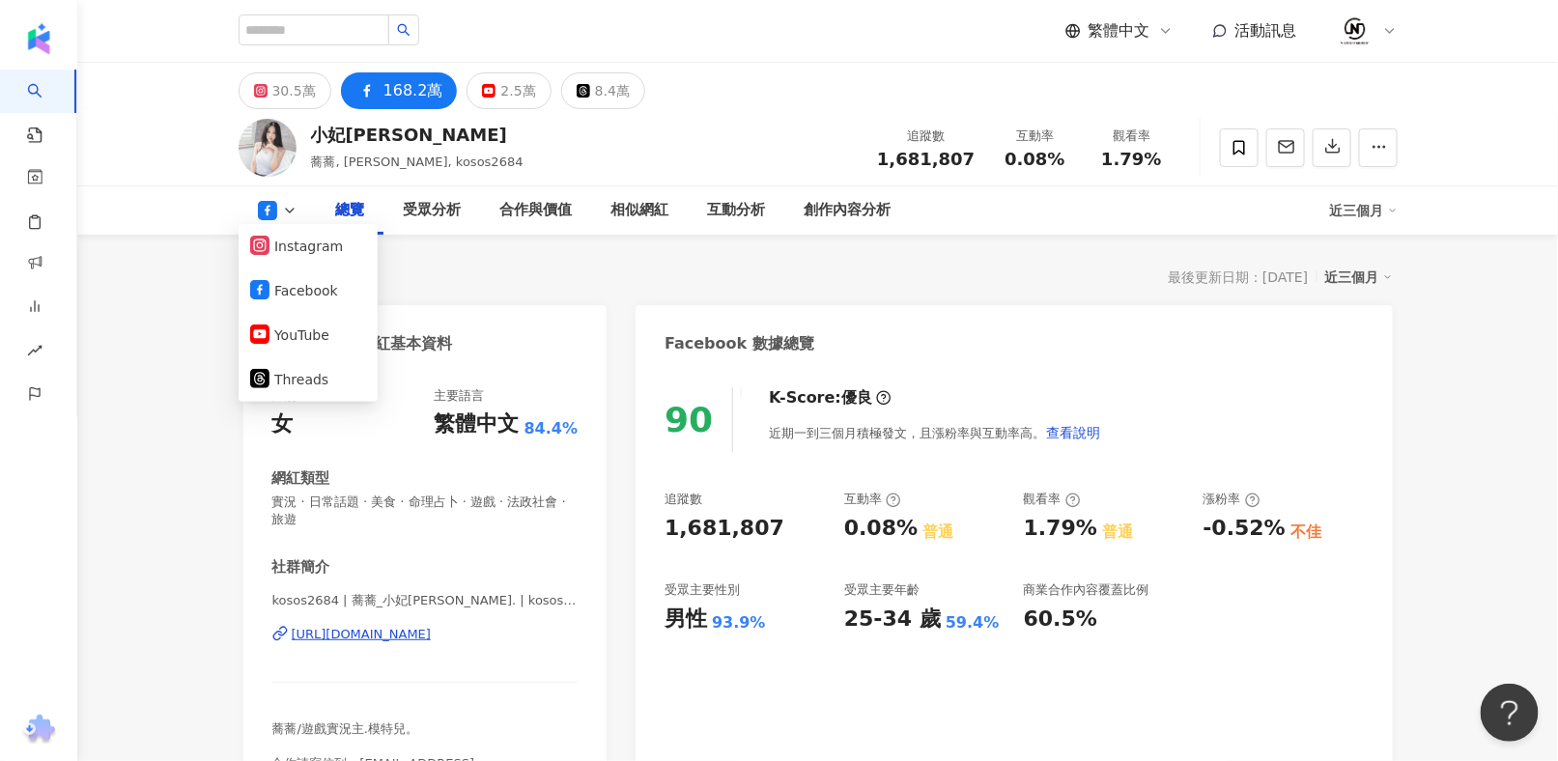 The height and width of the screenshot is (761, 1558). I want to click on div: 漲粉率, so click(1231, 499).